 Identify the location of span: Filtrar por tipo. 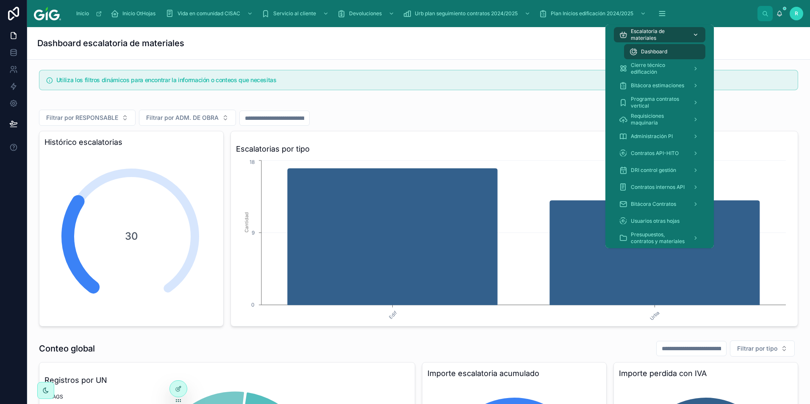
(757, 349).